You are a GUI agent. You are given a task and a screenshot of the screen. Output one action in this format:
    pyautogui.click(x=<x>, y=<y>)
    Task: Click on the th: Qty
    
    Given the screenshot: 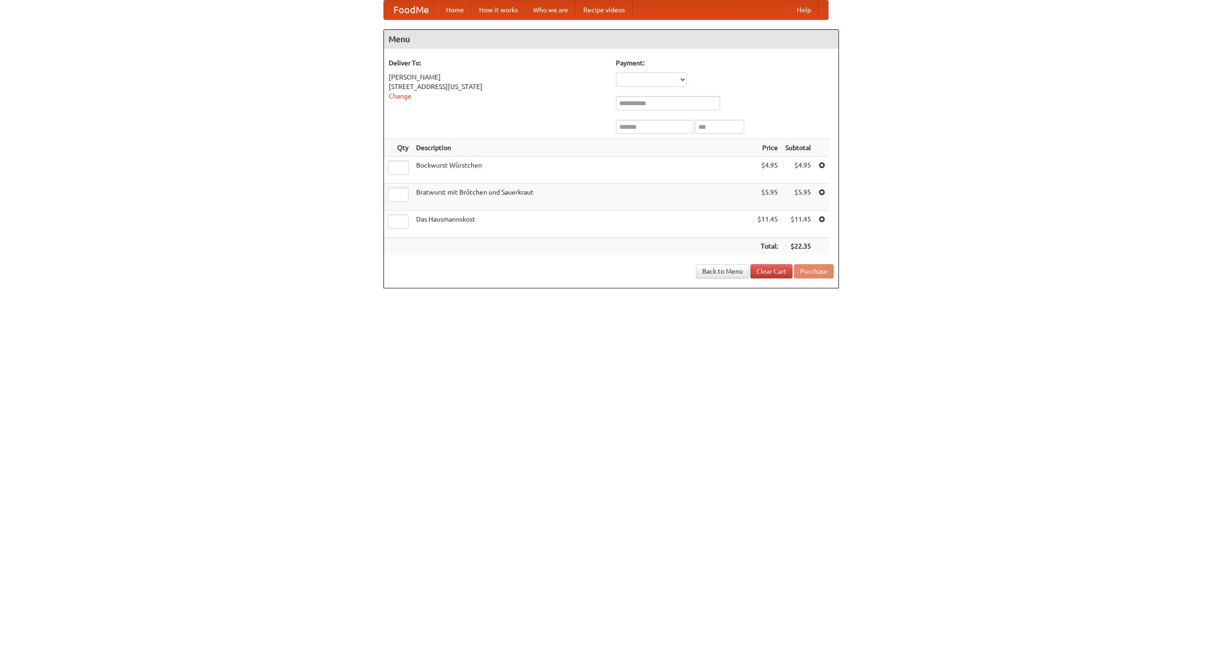 What is the action you would take?
    pyautogui.click(x=398, y=148)
    